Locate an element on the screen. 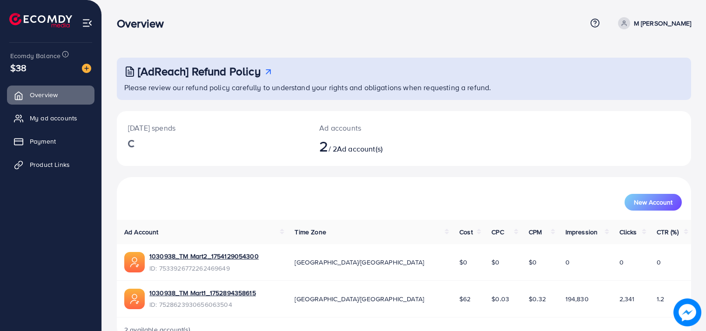 This screenshot has height=331, width=706. span: Ad account(s) is located at coordinates (360, 149).